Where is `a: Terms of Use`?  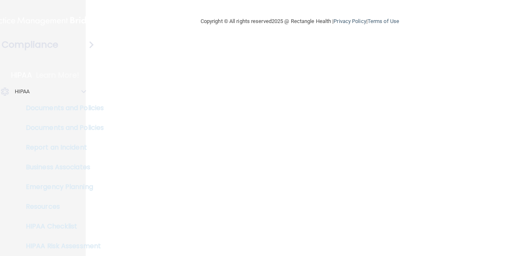
a: Terms of Use is located at coordinates (383, 21).